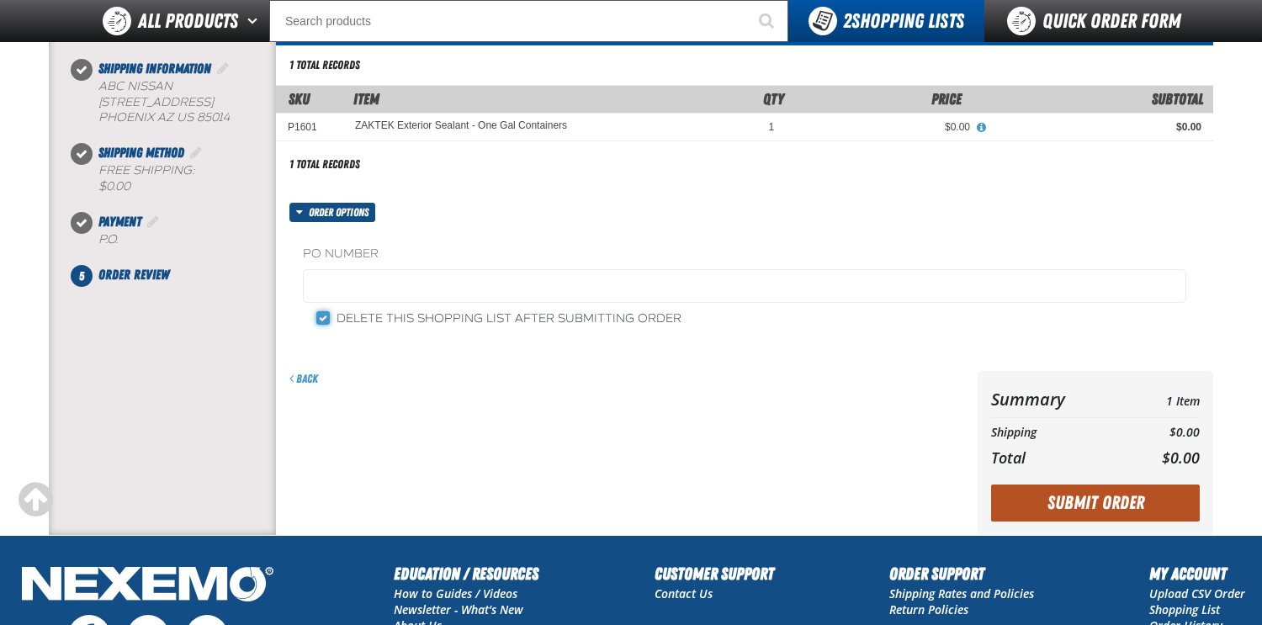 This screenshot has height=625, width=1262. What do you see at coordinates (461, 126) in the screenshot?
I see `a: ZAKTEK Exterior Sealant - One Gal Containers` at bounding box center [461, 126].